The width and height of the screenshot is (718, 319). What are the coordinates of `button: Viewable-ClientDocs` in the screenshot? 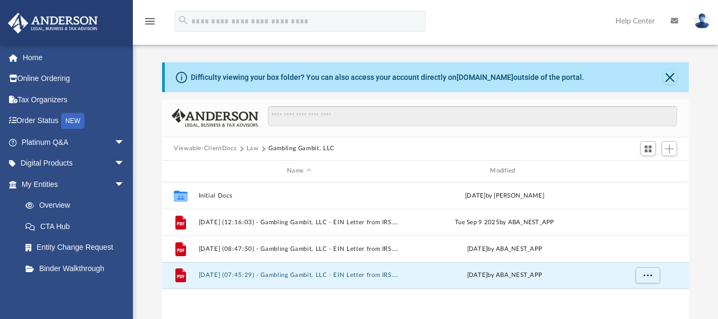 It's located at (205, 148).